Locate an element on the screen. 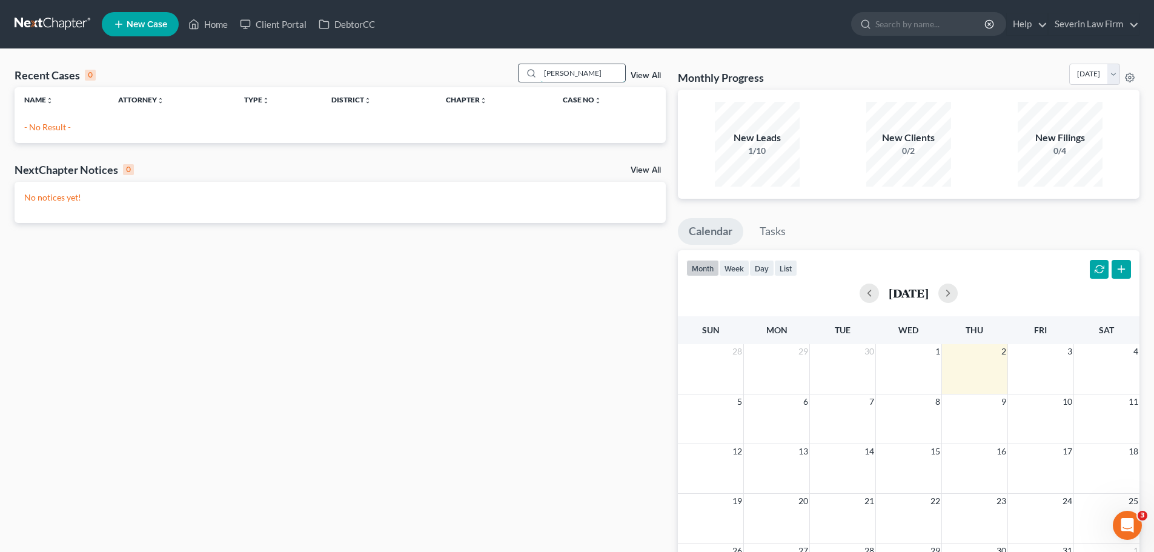 Image resolution: width=1154 pixels, height=552 pixels. span: 15 is located at coordinates (935, 451).